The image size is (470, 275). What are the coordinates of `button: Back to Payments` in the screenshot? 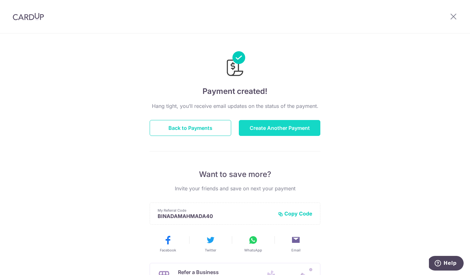 It's located at (190, 128).